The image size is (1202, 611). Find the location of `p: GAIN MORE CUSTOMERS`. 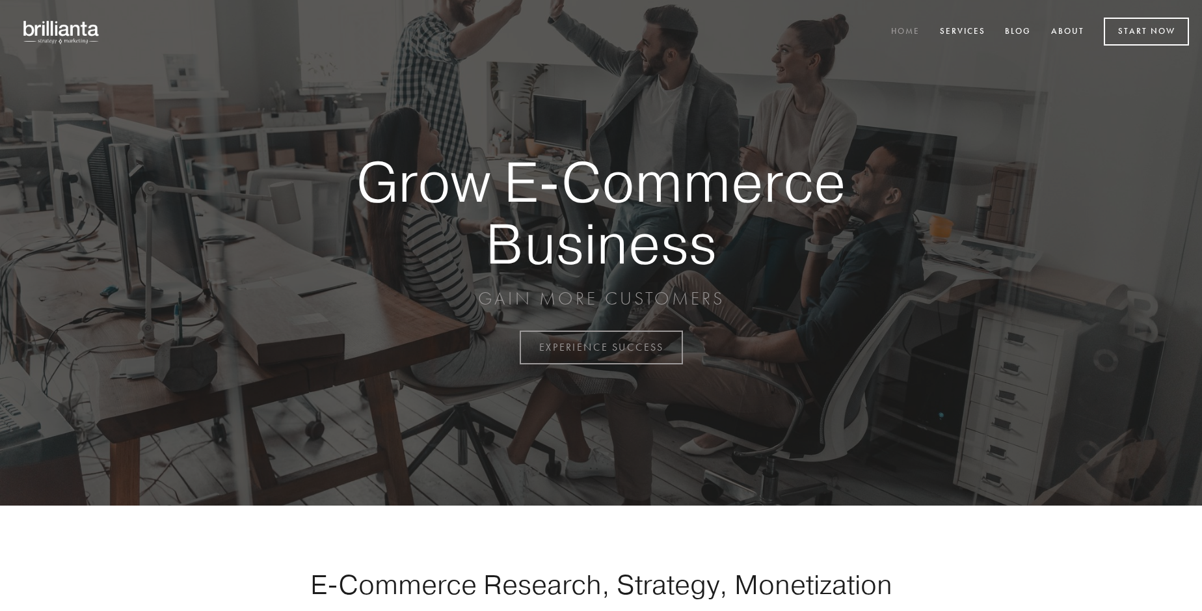

p: GAIN MORE CUSTOMERS is located at coordinates (601, 299).